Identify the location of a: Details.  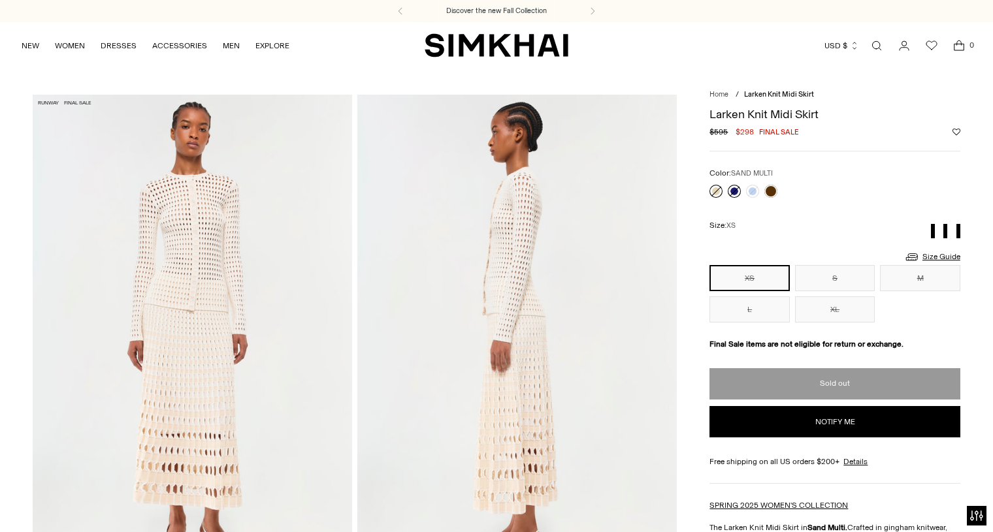
(855, 462).